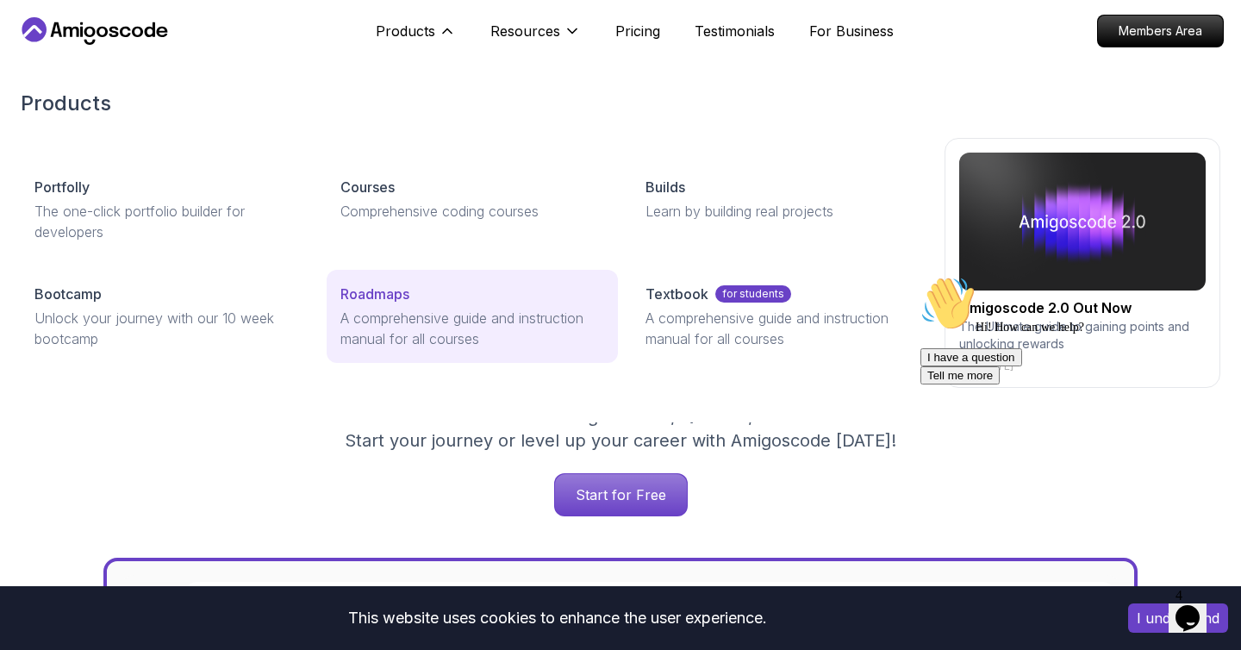 This screenshot has width=1241, height=650. I want to click on p: The one-click portfolio builder for developers, so click(166, 221).